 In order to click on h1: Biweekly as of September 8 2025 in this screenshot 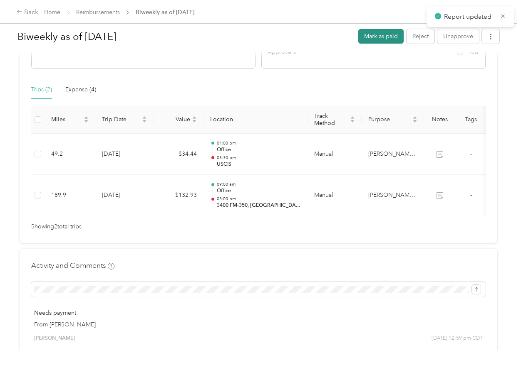, I will do `click(185, 37)`.